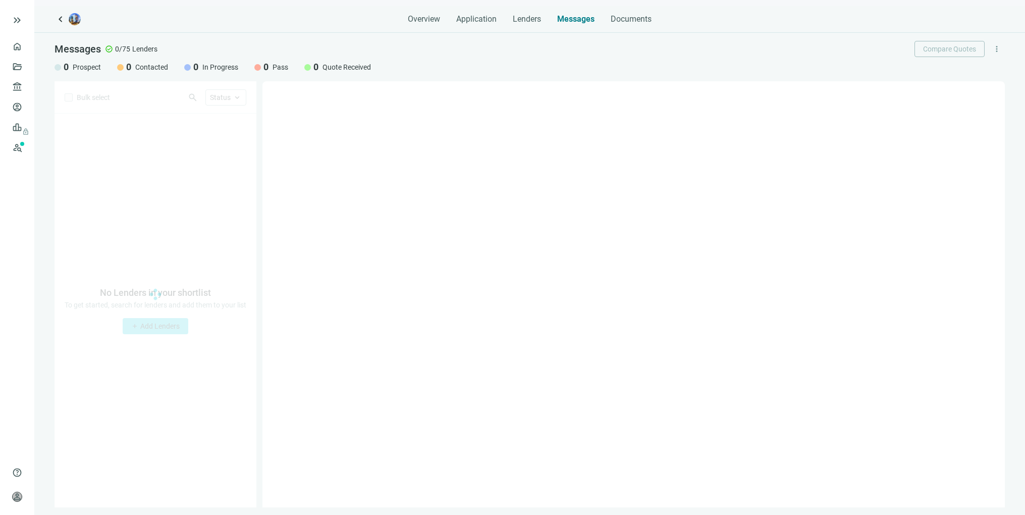 This screenshot has height=515, width=1025. What do you see at coordinates (123, 49) in the screenshot?
I see `span: 0/75` at bounding box center [123, 49].